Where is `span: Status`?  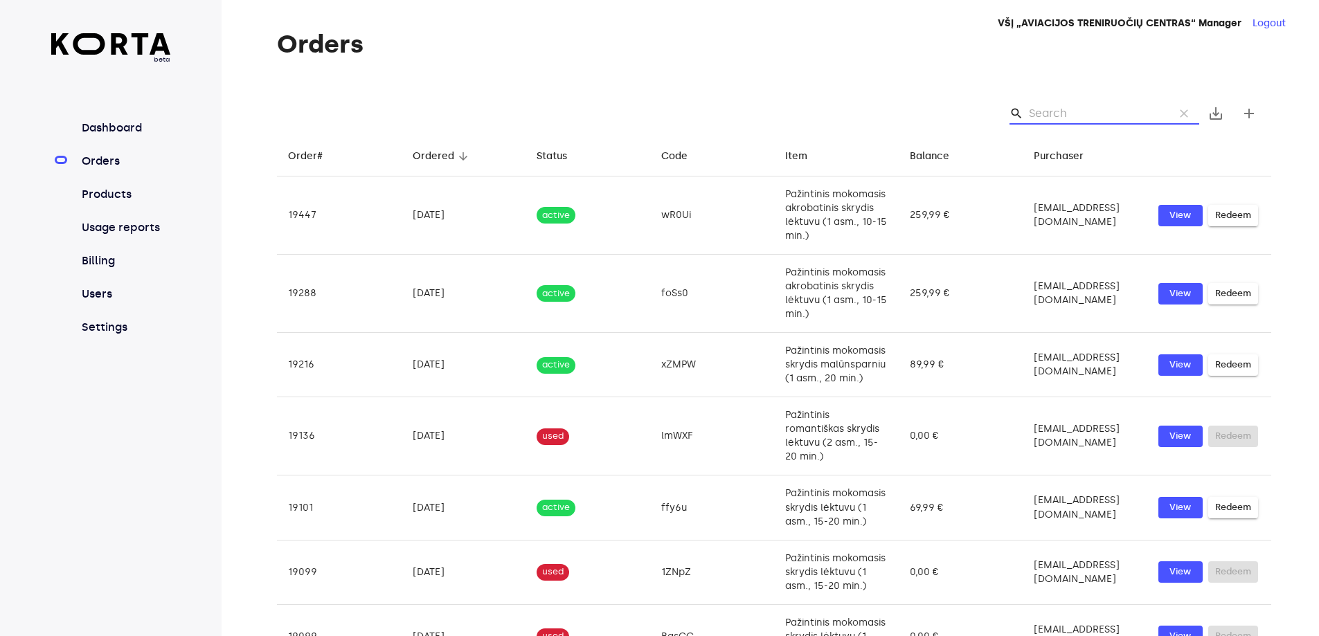
span: Status is located at coordinates (561, 157).